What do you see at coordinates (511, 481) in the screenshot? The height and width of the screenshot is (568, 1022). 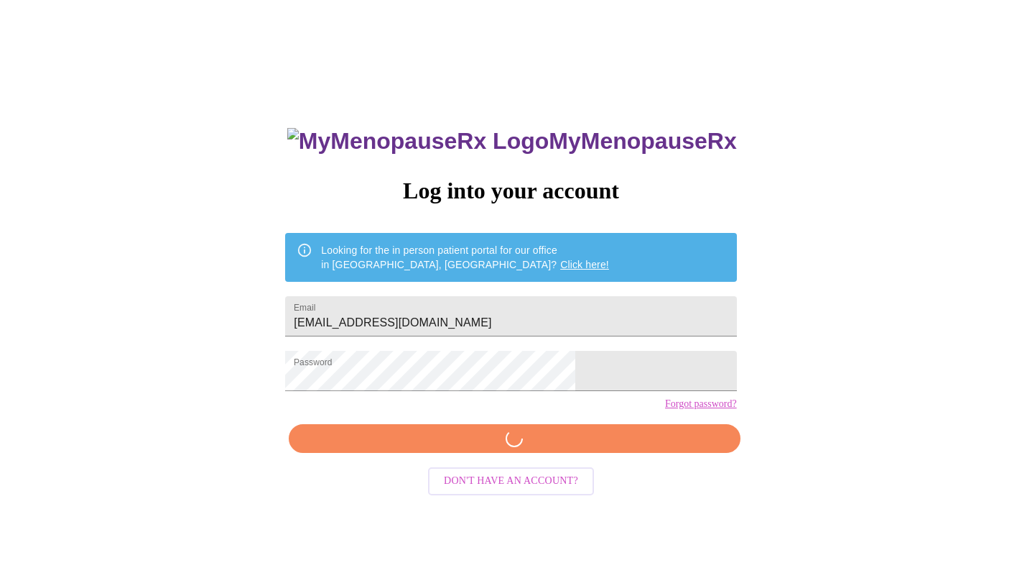 I see `span: Don't have an account?` at bounding box center [511, 481].